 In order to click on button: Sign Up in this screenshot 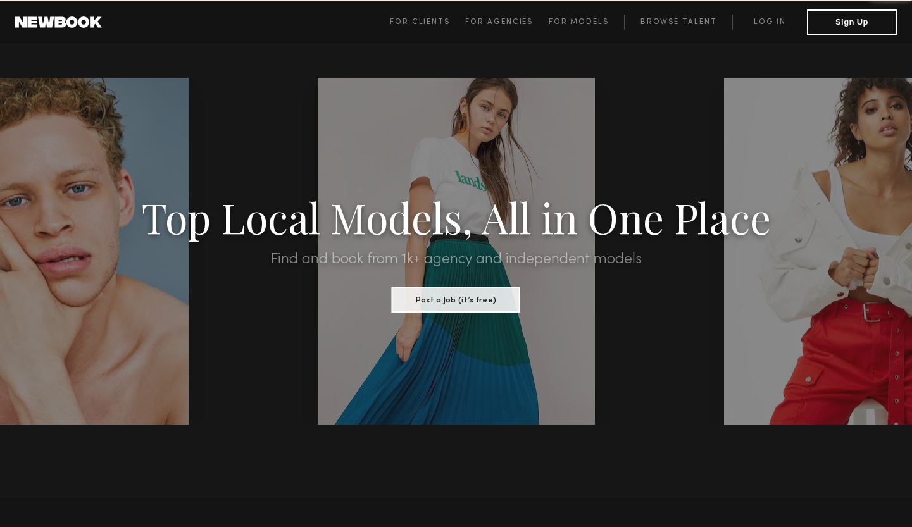, I will do `click(851, 22)`.